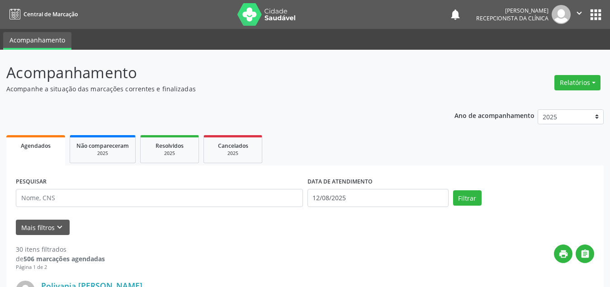 Image resolution: width=610 pixels, height=287 pixels. Describe the element at coordinates (595, 14) in the screenshot. I see `button: apps` at that location.